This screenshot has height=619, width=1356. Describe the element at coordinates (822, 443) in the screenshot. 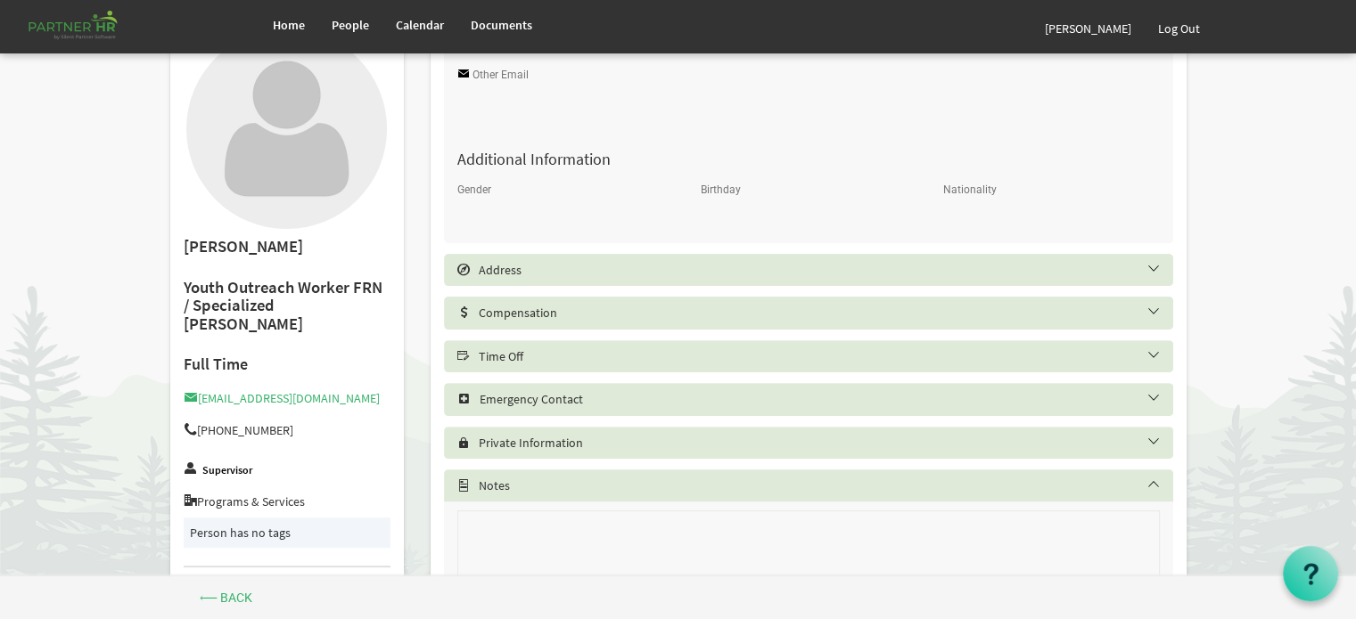

I see `h5: Private Information` at that location.